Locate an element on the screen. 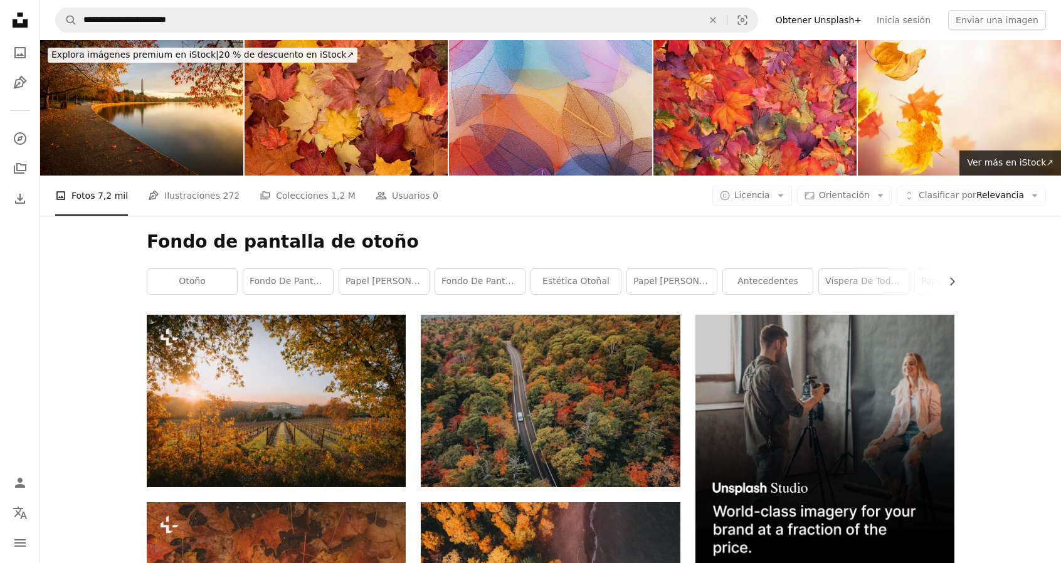  a: antecedentes is located at coordinates (768, 282).